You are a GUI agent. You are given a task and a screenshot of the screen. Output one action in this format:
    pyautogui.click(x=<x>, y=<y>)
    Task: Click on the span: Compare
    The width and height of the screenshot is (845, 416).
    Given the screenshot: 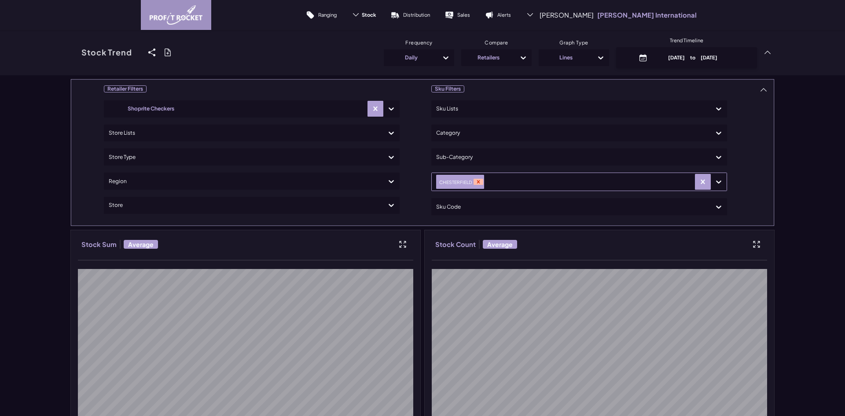 What is the action you would take?
    pyautogui.click(x=497, y=42)
    